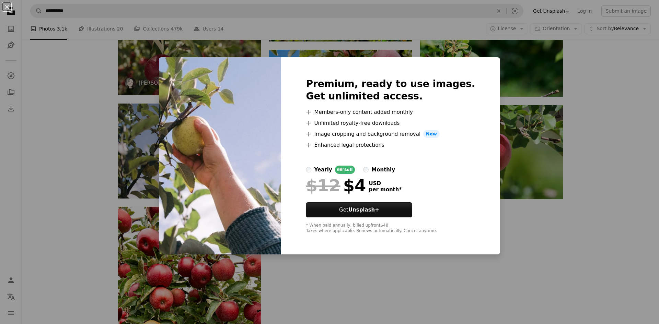 The height and width of the screenshot is (324, 659). Describe the element at coordinates (390, 229) in the screenshot. I see `div: * When paid annually, billed upfront $48 Taxes where applicable. Renews automatically. Cancel any...` at that location.